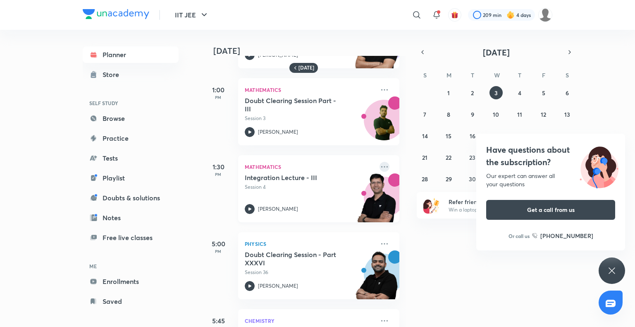  Describe the element at coordinates (500, 201) in the screenshot. I see `h6: Refer friends` at that location.